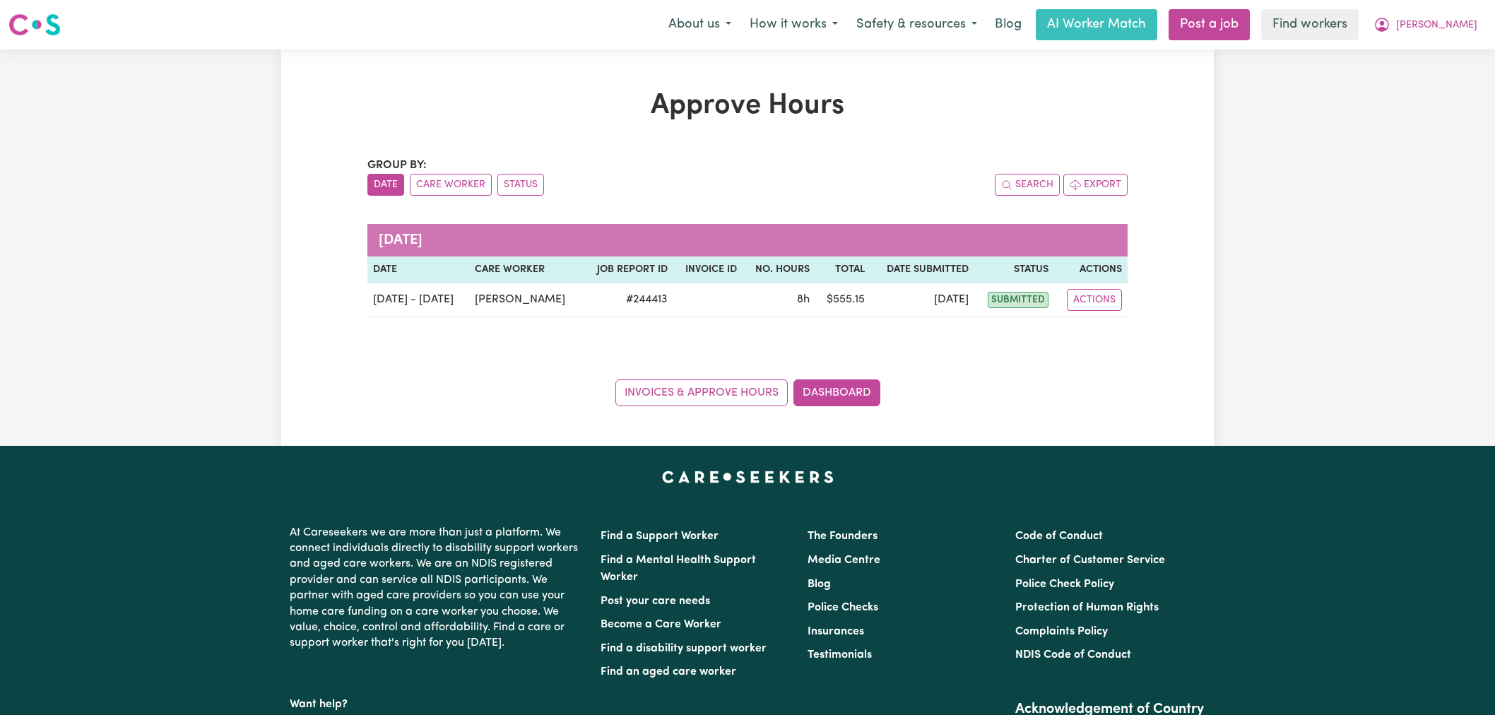 This screenshot has width=1495, height=715. Describe the element at coordinates (437, 702) in the screenshot. I see `p: Want help?` at that location.